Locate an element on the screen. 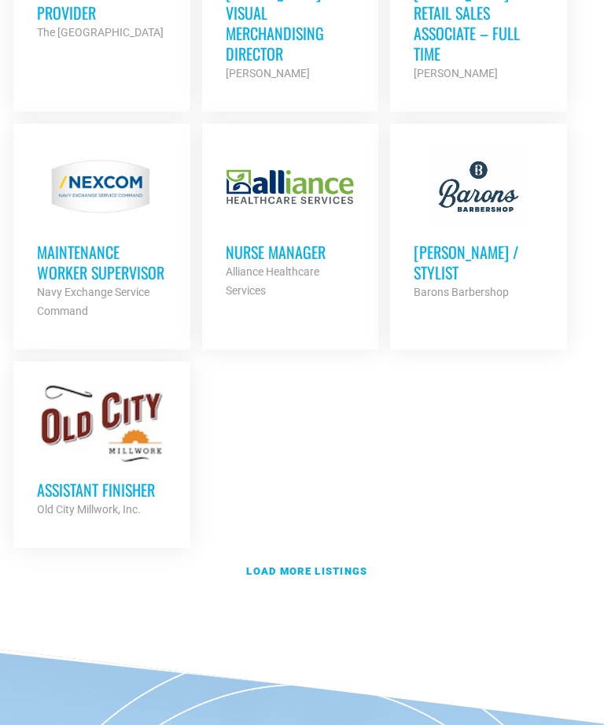 The width and height of the screenshot is (604, 725). a: Assistant Finisher Old City Millwork, Inc. is located at coordinates (102, 452).